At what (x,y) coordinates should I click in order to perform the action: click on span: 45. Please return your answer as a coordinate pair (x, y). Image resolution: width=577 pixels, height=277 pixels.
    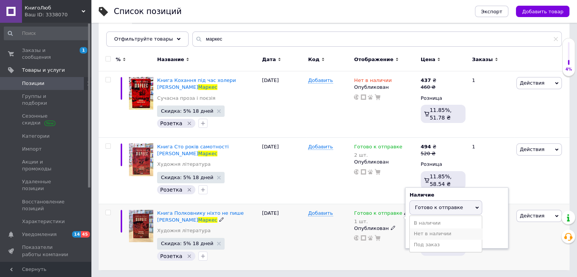
    Looking at the image, I should click on (85, 234).